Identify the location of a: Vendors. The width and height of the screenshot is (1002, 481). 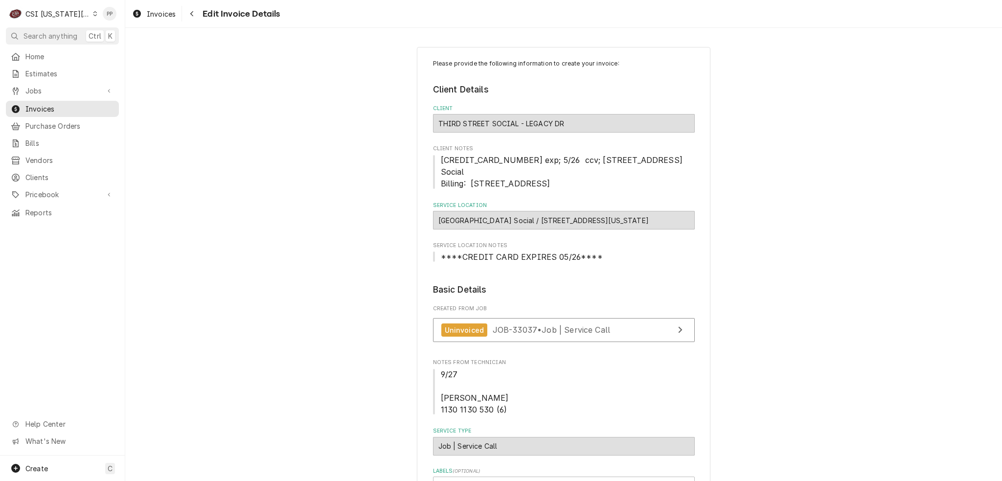
(62, 160).